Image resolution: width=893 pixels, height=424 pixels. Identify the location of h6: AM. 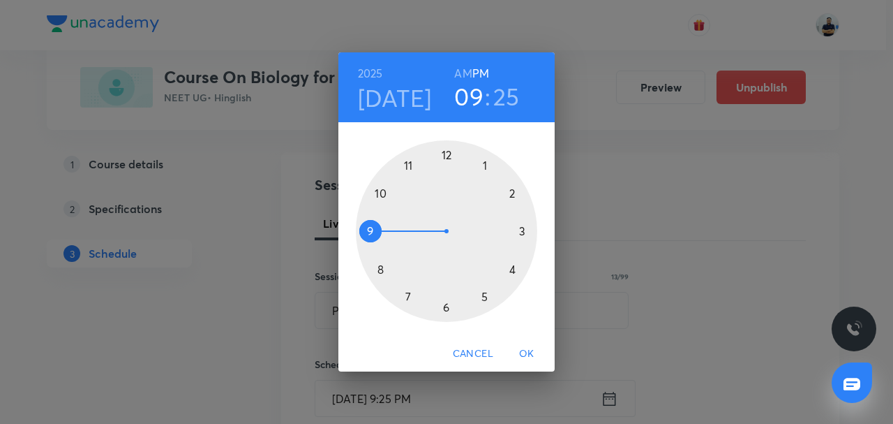
(463, 73).